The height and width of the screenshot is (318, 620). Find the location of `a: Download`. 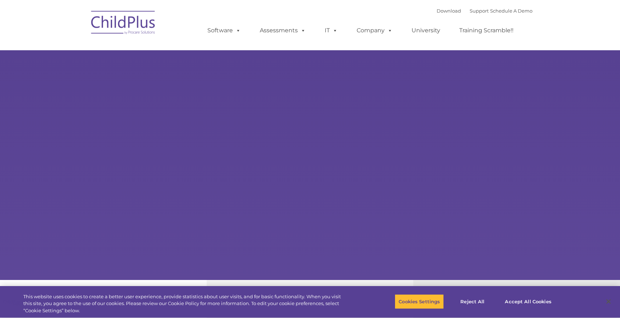

a: Download is located at coordinates (449, 11).